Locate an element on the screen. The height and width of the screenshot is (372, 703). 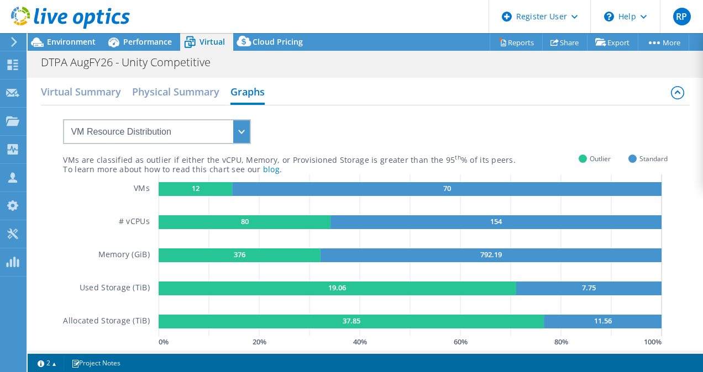
h1: DTPA AugFY26 - Unity Competitive is located at coordinates (132, 62).